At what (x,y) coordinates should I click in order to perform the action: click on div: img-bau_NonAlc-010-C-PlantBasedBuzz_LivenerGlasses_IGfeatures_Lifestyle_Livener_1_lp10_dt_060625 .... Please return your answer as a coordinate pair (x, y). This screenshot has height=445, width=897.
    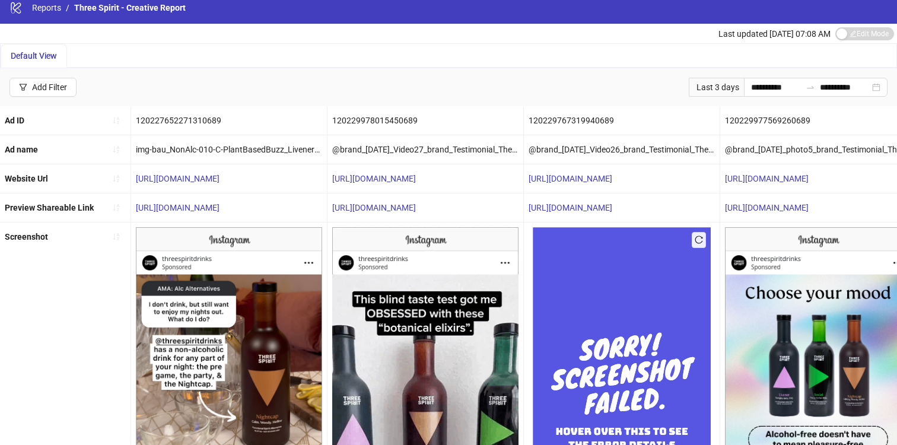
    Looking at the image, I should click on (229, 149).